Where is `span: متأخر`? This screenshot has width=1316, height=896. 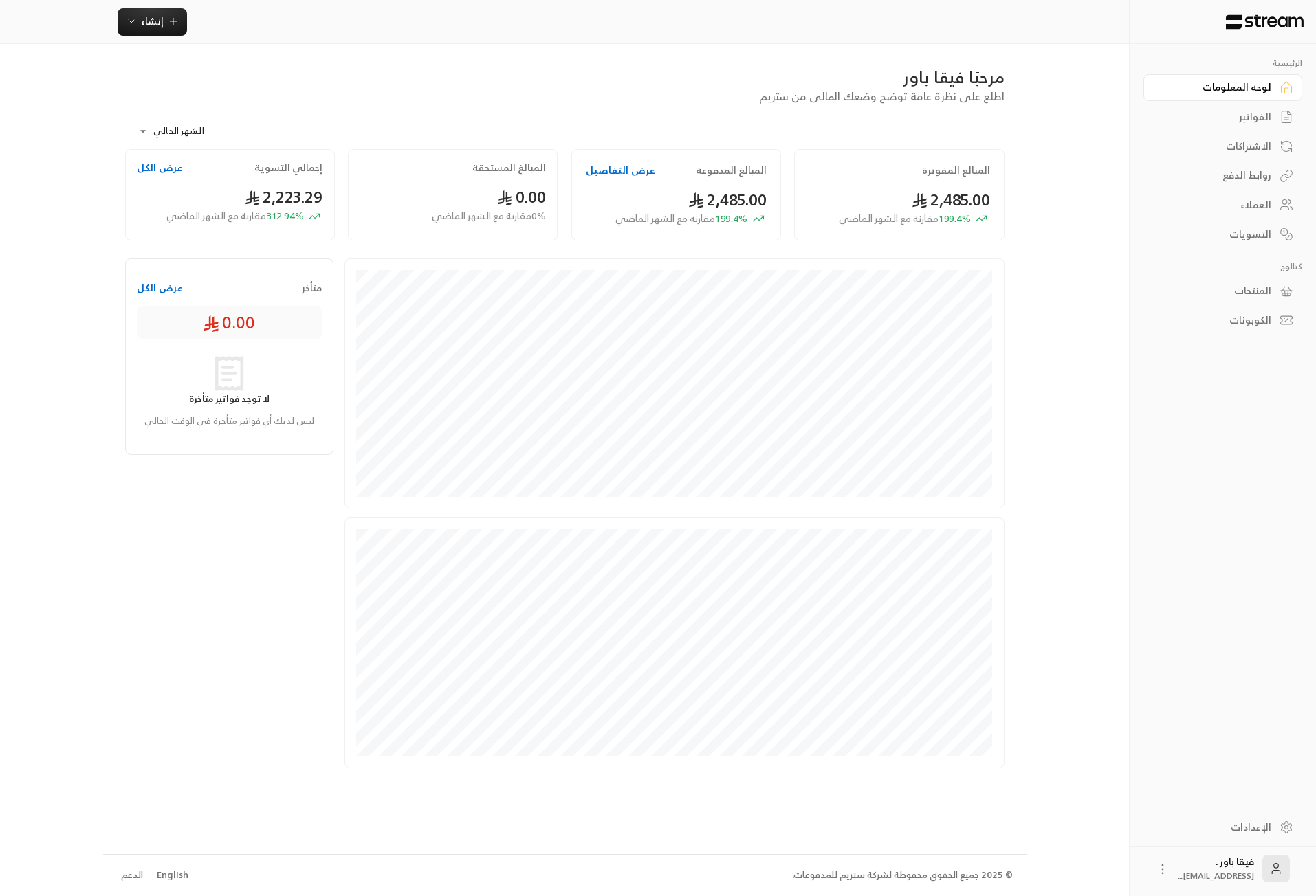 span: متأخر is located at coordinates (311, 288).